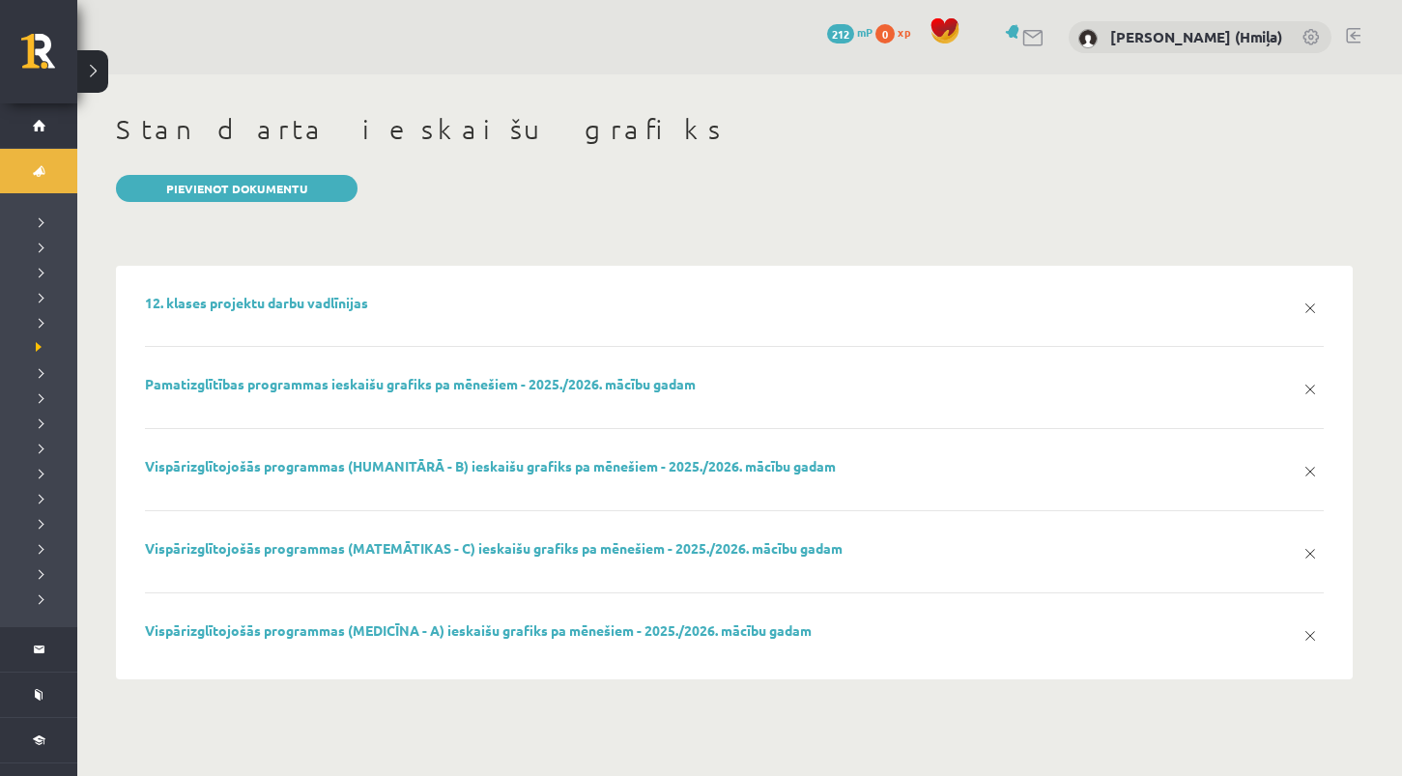 This screenshot has width=1402, height=776. Describe the element at coordinates (420, 384) in the screenshot. I see `a: Pamatizglītības programmas ieskaišu grafiks pa mēnešiem - 2025./2026. mācību gadam` at that location.